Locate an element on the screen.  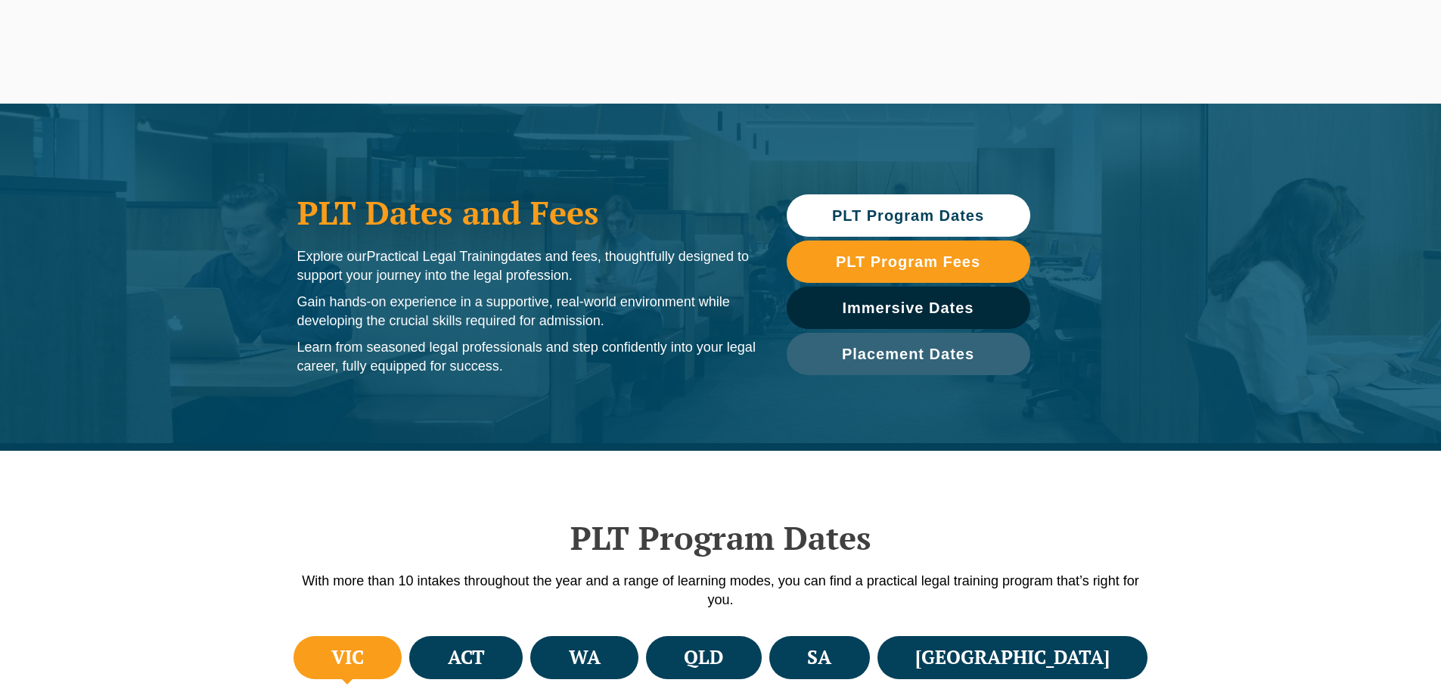
h4: QLD is located at coordinates (704, 658).